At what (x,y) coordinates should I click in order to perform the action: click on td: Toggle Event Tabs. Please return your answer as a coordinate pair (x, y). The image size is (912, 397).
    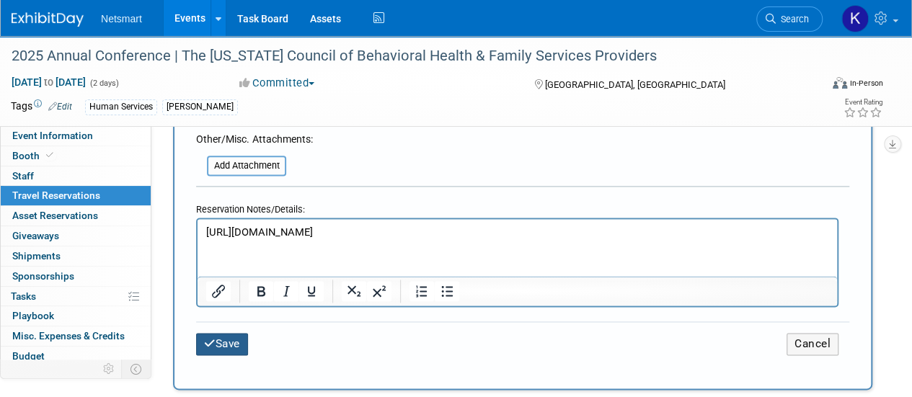
    Looking at the image, I should click on (136, 369).